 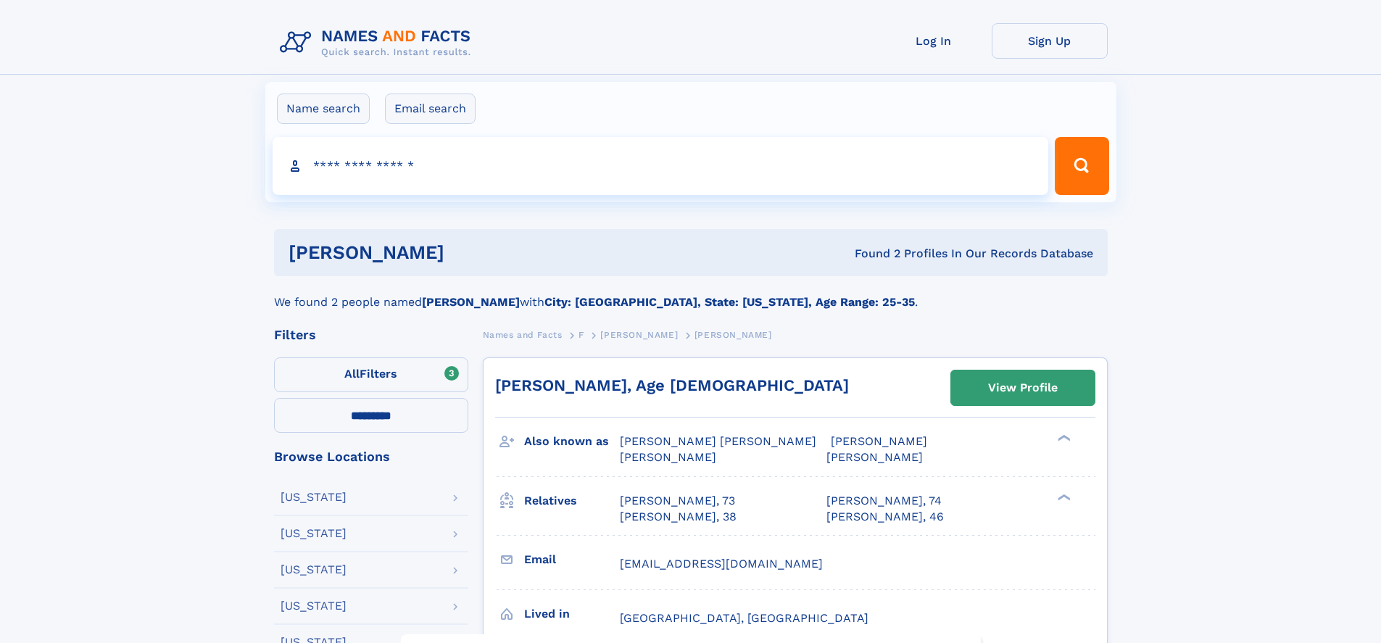 I want to click on h3: Lived in, so click(x=572, y=614).